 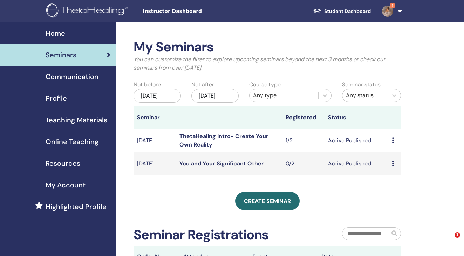 What do you see at coordinates (365, 96) in the screenshot?
I see `div: Any status` at bounding box center [365, 96].